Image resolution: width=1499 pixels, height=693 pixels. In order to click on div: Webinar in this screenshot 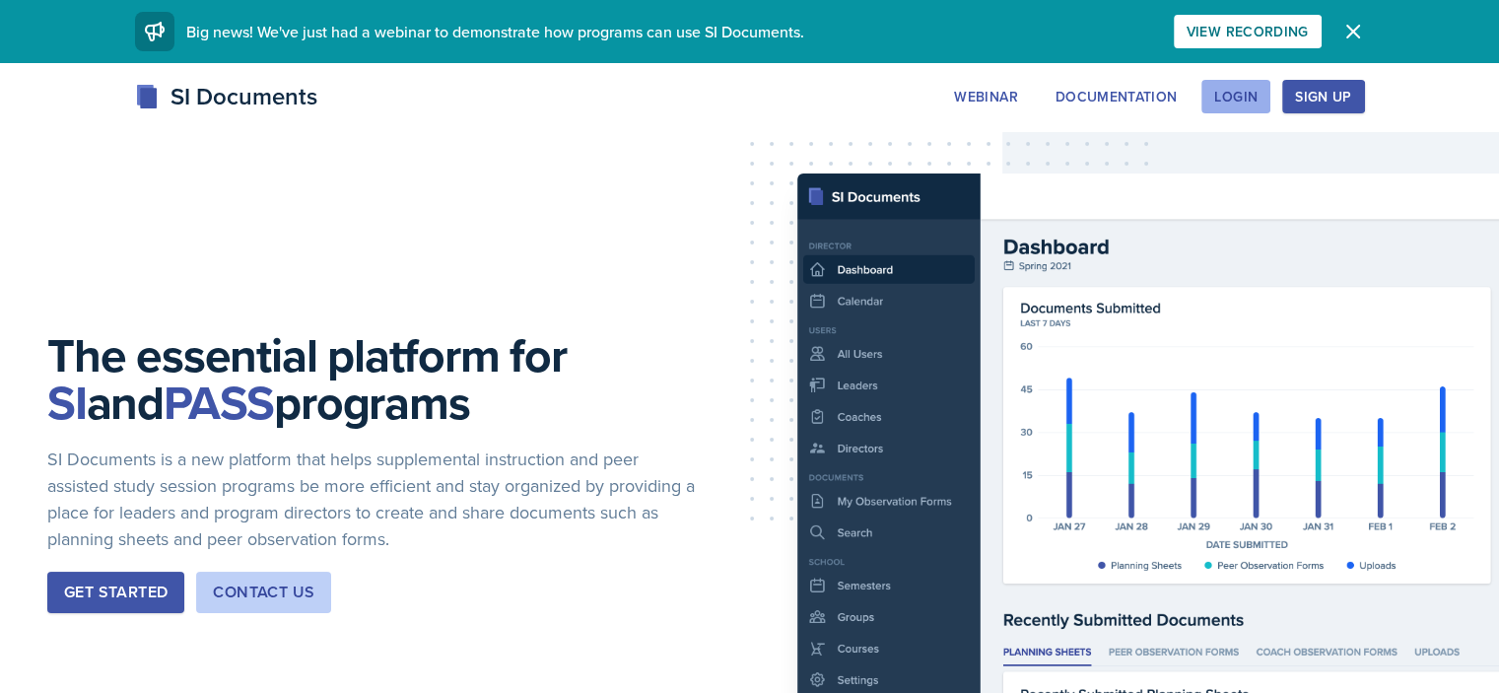, I will do `click(985, 97)`.